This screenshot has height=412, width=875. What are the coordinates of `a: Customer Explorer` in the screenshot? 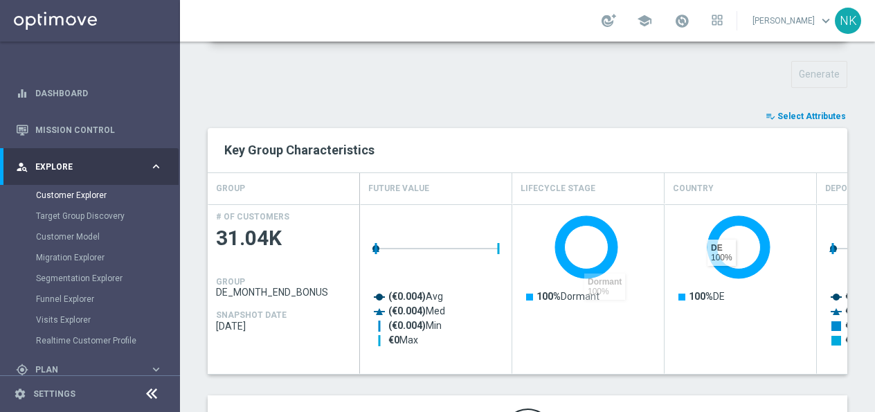 It's located at (90, 195).